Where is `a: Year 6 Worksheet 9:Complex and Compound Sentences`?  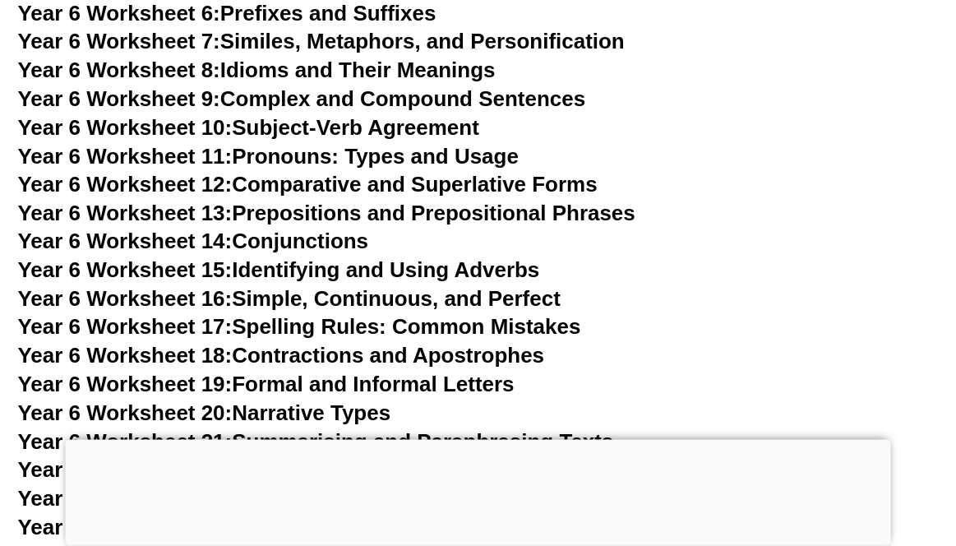 a: Year 6 Worksheet 9:Complex and Compound Sentences is located at coordinates (302, 99).